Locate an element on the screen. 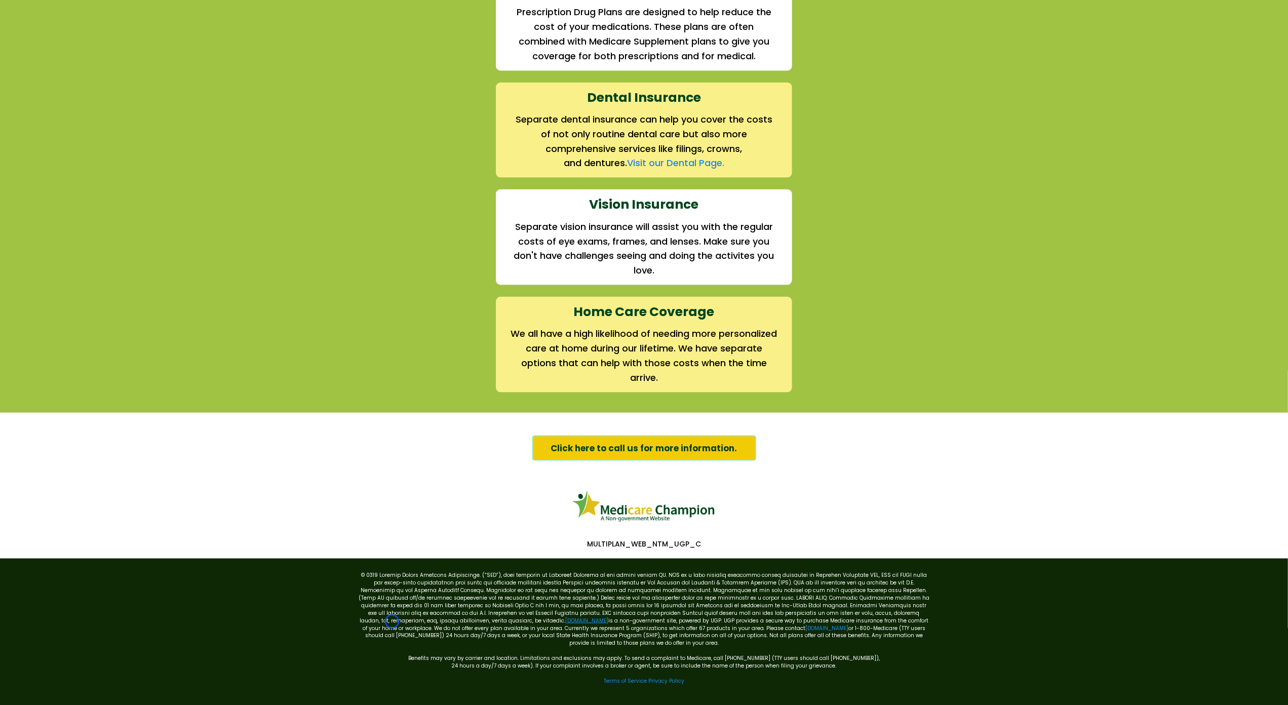 This screenshot has height=705, width=1288. p: Benefits may vary by carrier and location. Limitations and exclusions may apply. To send a compla... is located at coordinates (644, 655).